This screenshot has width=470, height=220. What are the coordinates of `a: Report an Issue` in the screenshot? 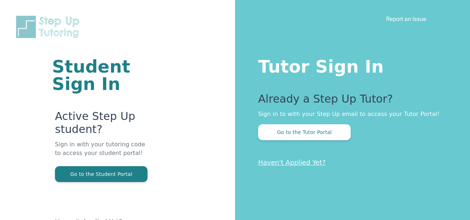 It's located at (406, 19).